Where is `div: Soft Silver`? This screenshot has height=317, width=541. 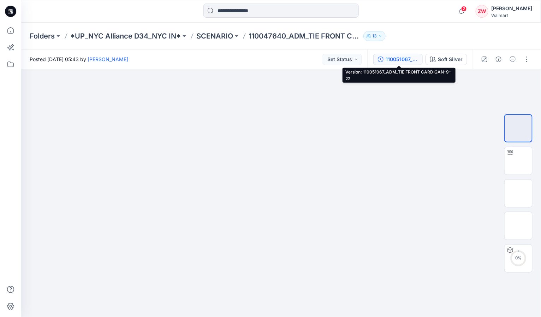 div: Soft Silver is located at coordinates (450, 59).